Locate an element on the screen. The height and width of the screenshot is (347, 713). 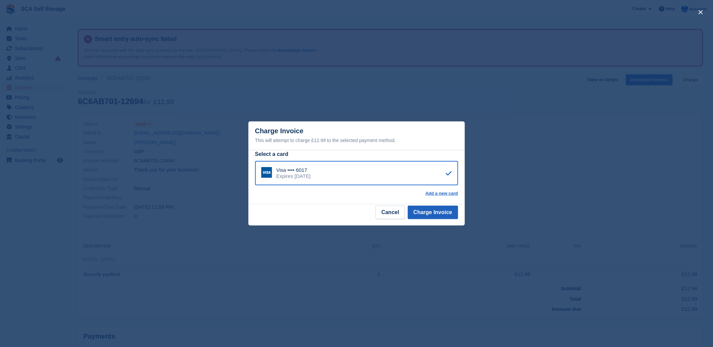
img: Visa Logo is located at coordinates (267, 173).